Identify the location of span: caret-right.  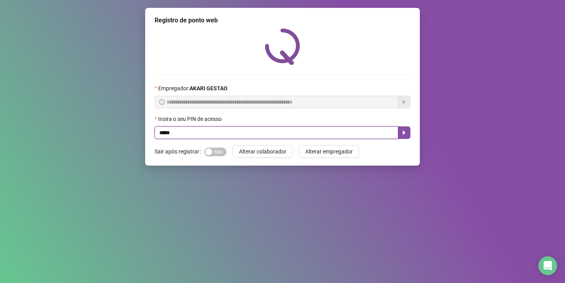
(404, 133).